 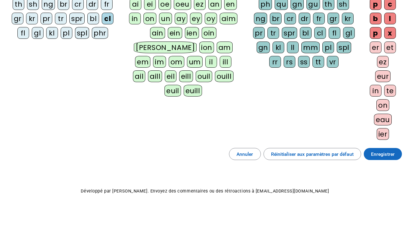 What do you see at coordinates (290, 18) in the screenshot?
I see `div: cr` at bounding box center [290, 18].